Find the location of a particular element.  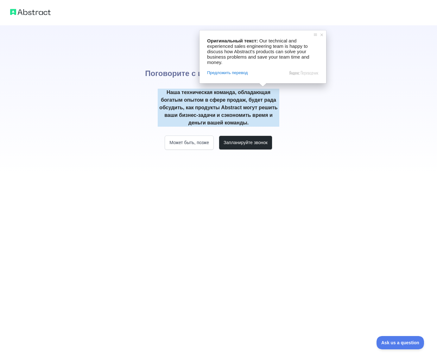

span: Оригинальный текст: is located at coordinates (232, 40).